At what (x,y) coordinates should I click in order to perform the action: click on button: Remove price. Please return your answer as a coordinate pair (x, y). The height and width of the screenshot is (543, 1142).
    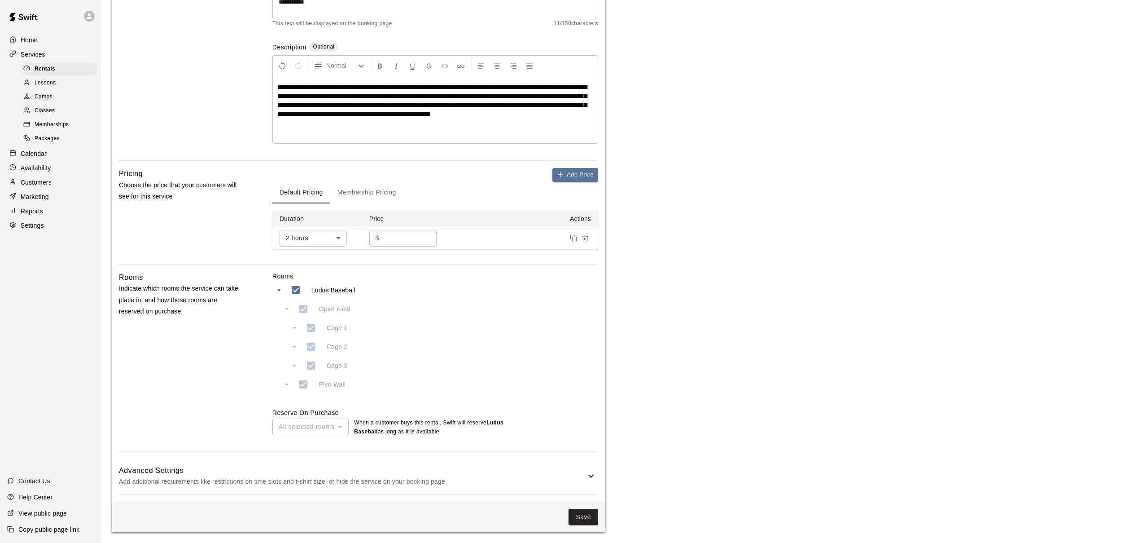
    Looking at the image, I should click on (585, 238).